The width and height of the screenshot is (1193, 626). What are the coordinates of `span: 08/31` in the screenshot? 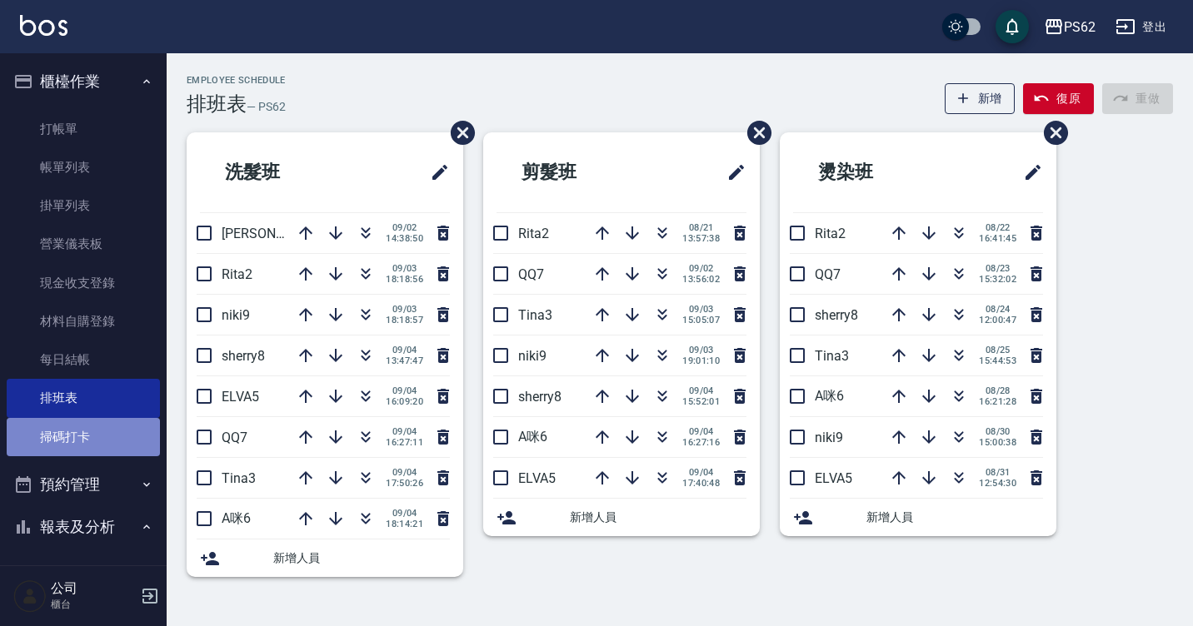 It's located at (997, 472).